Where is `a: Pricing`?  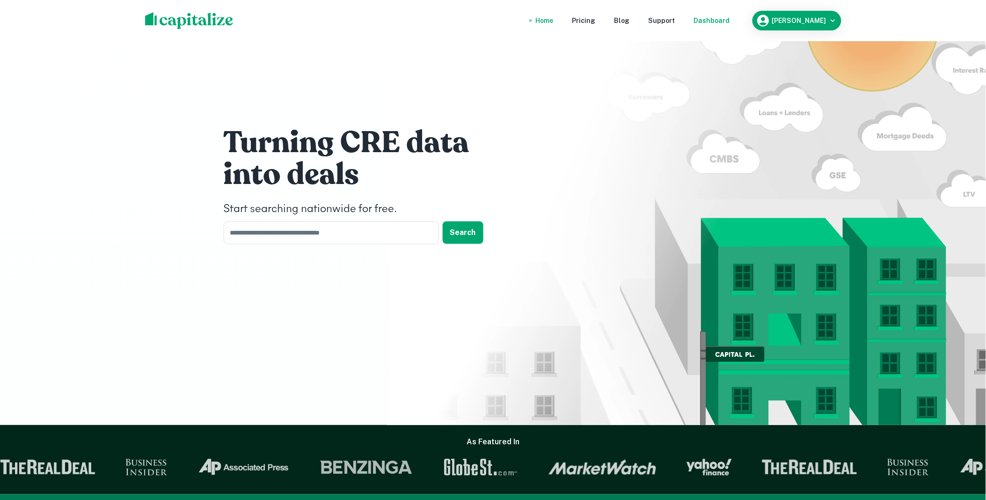
a: Pricing is located at coordinates (584, 21).